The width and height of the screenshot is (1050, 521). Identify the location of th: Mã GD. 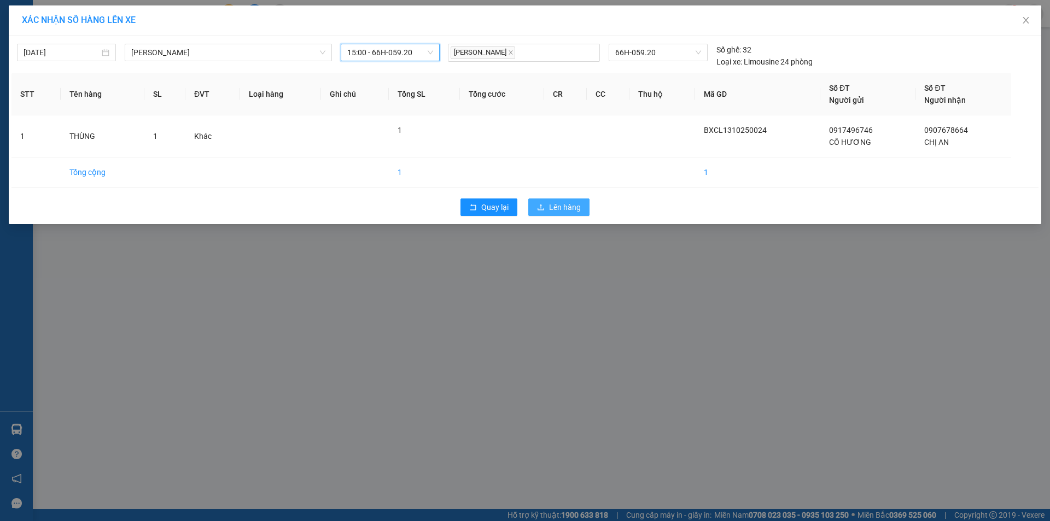
(757, 94).